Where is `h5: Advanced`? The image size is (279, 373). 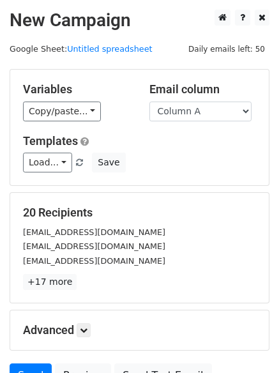 h5: Advanced is located at coordinates (139, 330).